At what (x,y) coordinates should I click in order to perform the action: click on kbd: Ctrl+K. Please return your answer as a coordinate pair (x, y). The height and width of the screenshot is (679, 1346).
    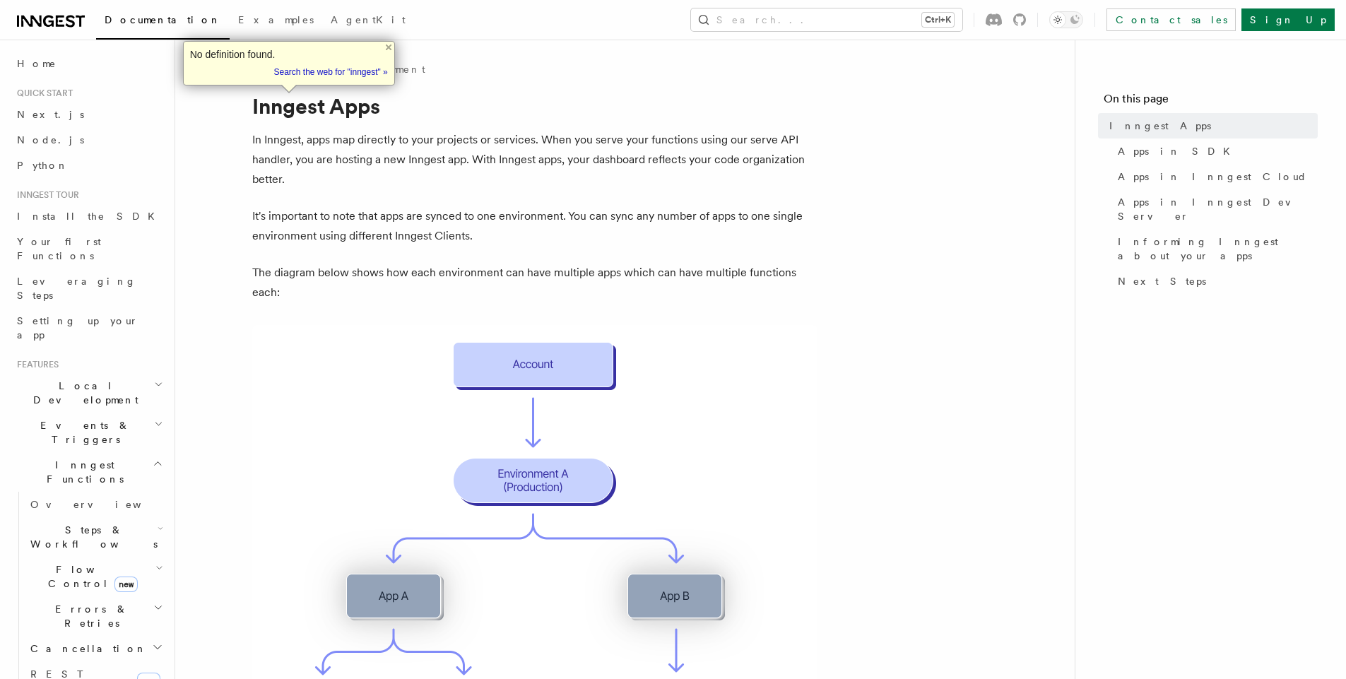
    Looking at the image, I should click on (938, 20).